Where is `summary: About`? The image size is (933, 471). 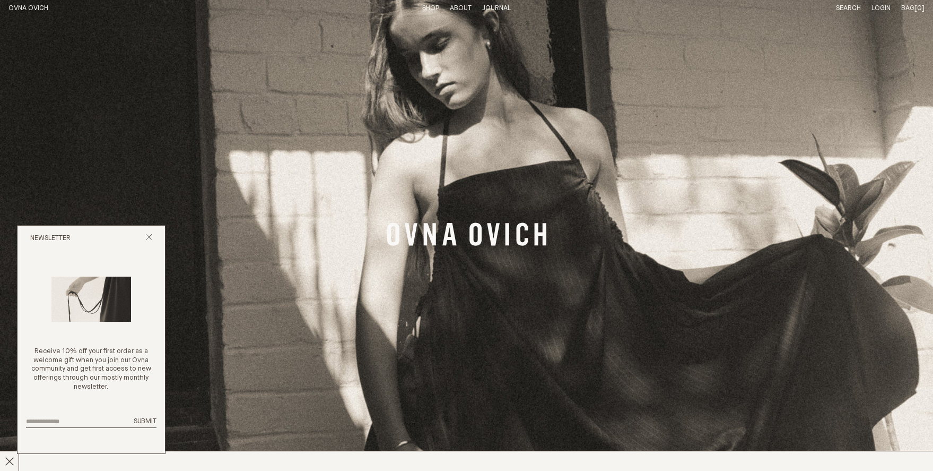
summary: About is located at coordinates (460, 8).